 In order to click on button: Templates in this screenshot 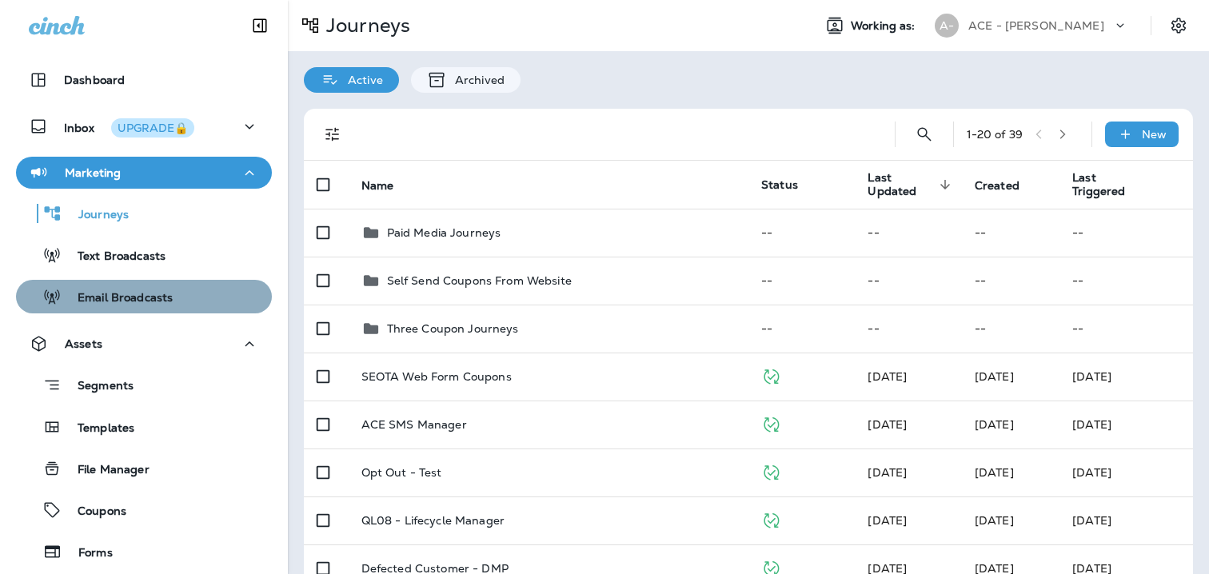, I will do `click(144, 427)`.